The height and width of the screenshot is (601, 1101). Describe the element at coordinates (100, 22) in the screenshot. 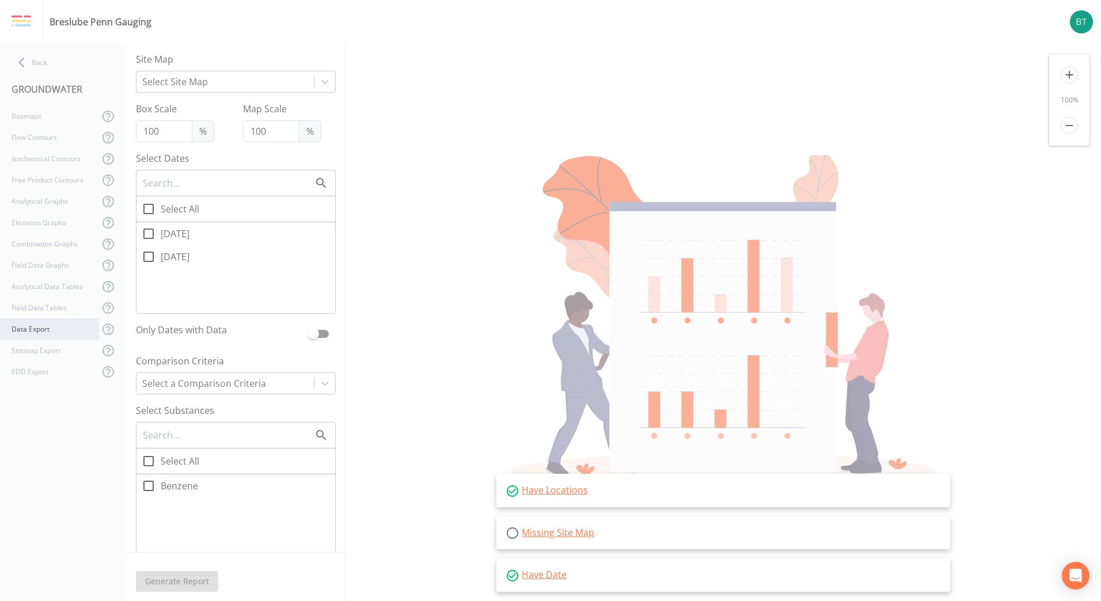

I see `div: Breslube Penn Gauging` at that location.